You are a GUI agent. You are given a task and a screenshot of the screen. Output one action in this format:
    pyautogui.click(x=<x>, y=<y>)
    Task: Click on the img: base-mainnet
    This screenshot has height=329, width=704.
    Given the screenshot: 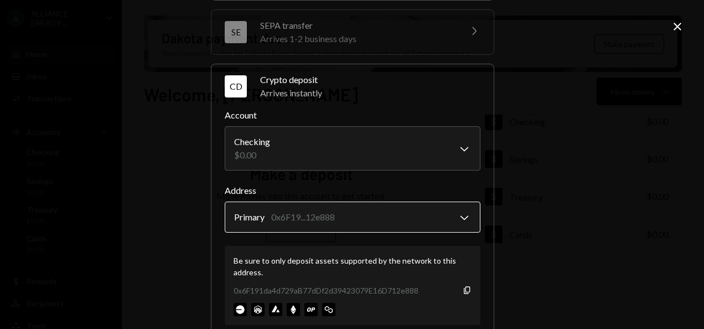 What is the action you would take?
    pyautogui.click(x=240, y=309)
    